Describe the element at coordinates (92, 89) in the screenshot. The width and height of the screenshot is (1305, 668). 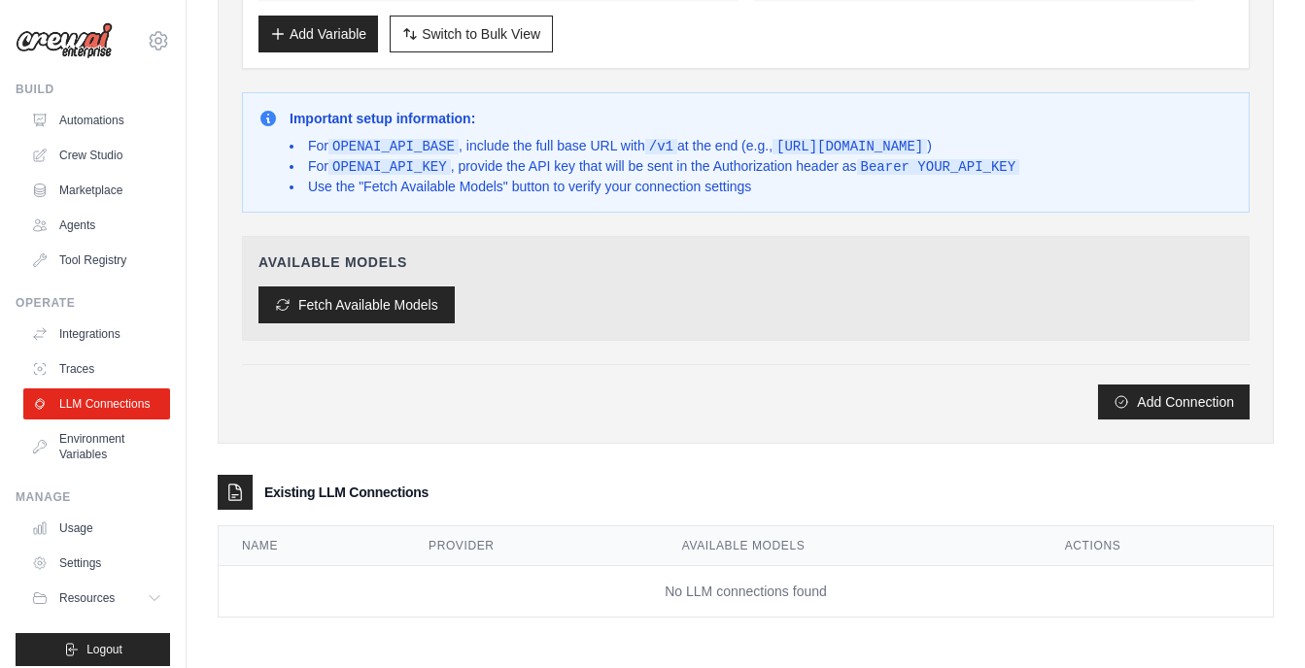
I see `div: Build` at that location.